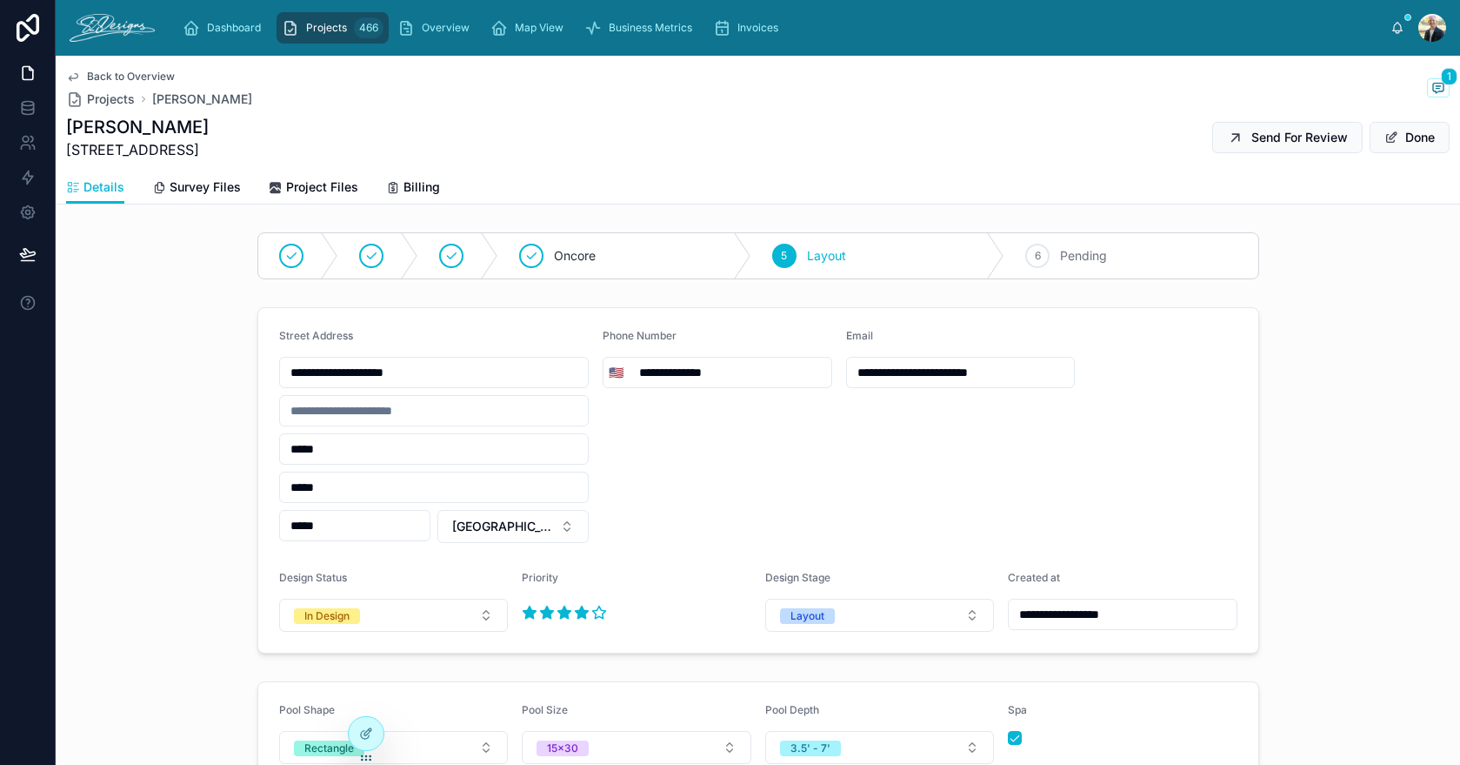 The width and height of the screenshot is (1460, 765). Describe the element at coordinates (369, 28) in the screenshot. I see `div: 466` at that location.